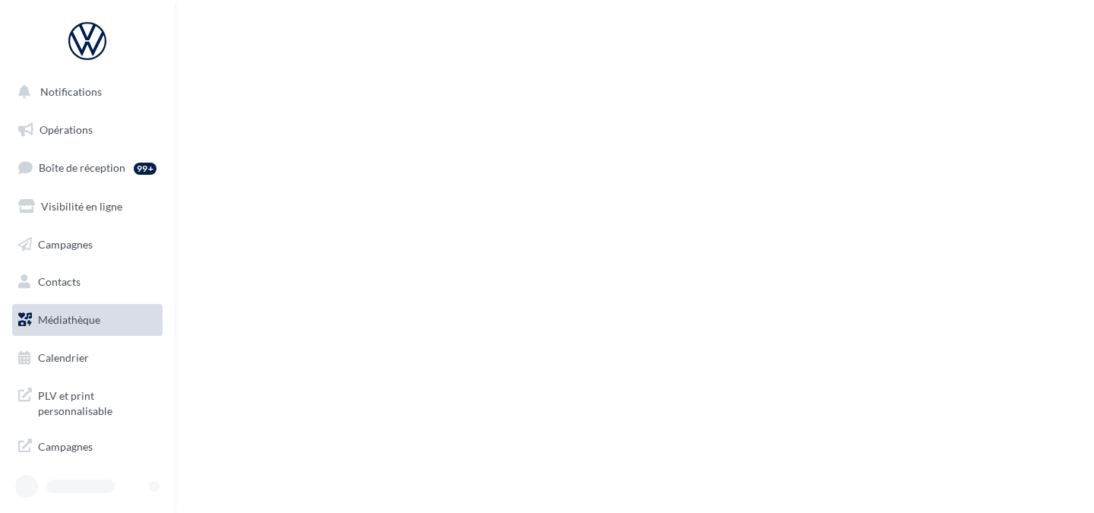 Image resolution: width=1094 pixels, height=513 pixels. Describe the element at coordinates (87, 358) in the screenshot. I see `a: Calendrier` at that location.